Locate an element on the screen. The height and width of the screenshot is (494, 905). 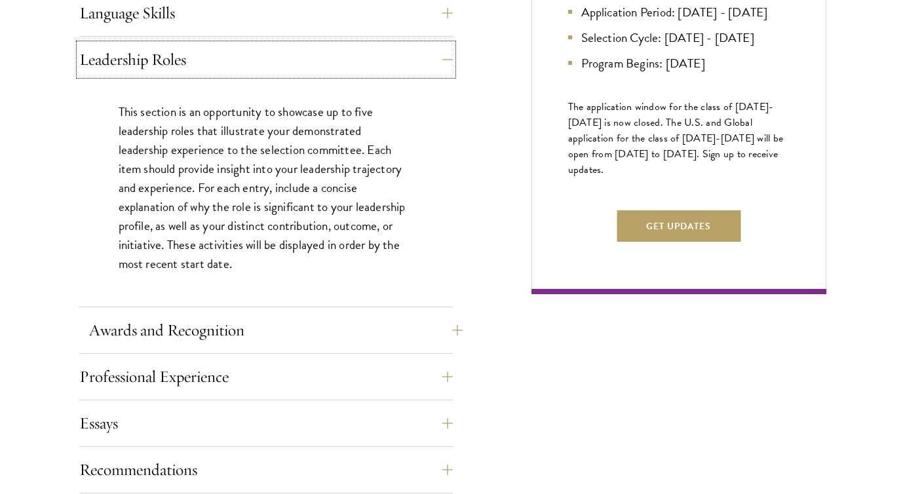
button: Get Updates is located at coordinates (679, 226).